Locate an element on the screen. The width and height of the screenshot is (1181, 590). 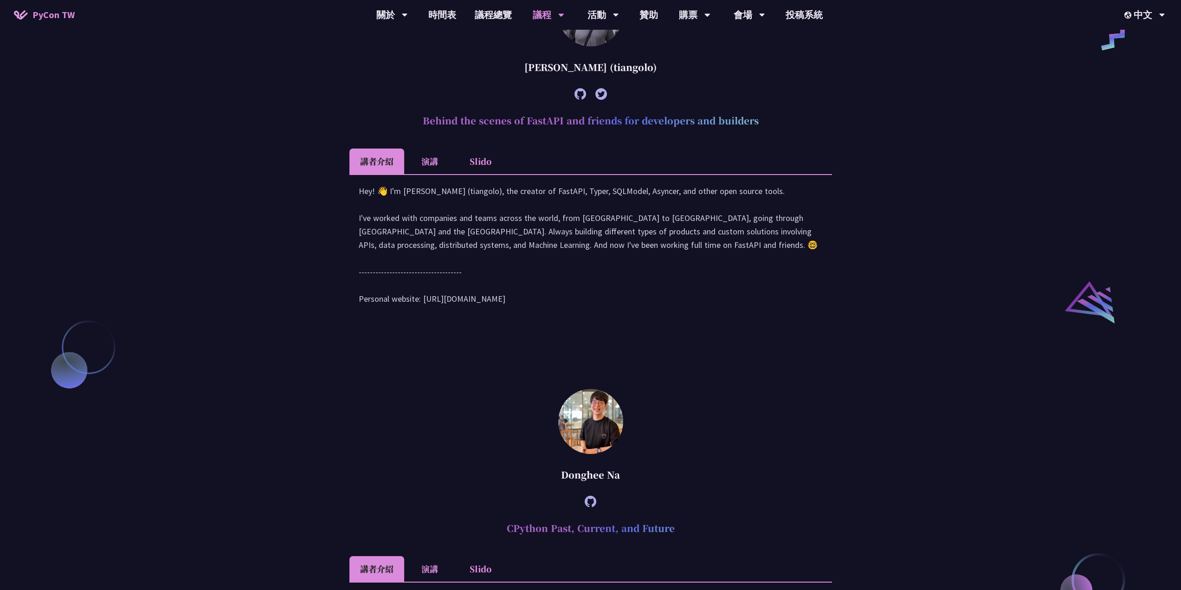
a: PyCon TW is located at coordinates (44, 15).